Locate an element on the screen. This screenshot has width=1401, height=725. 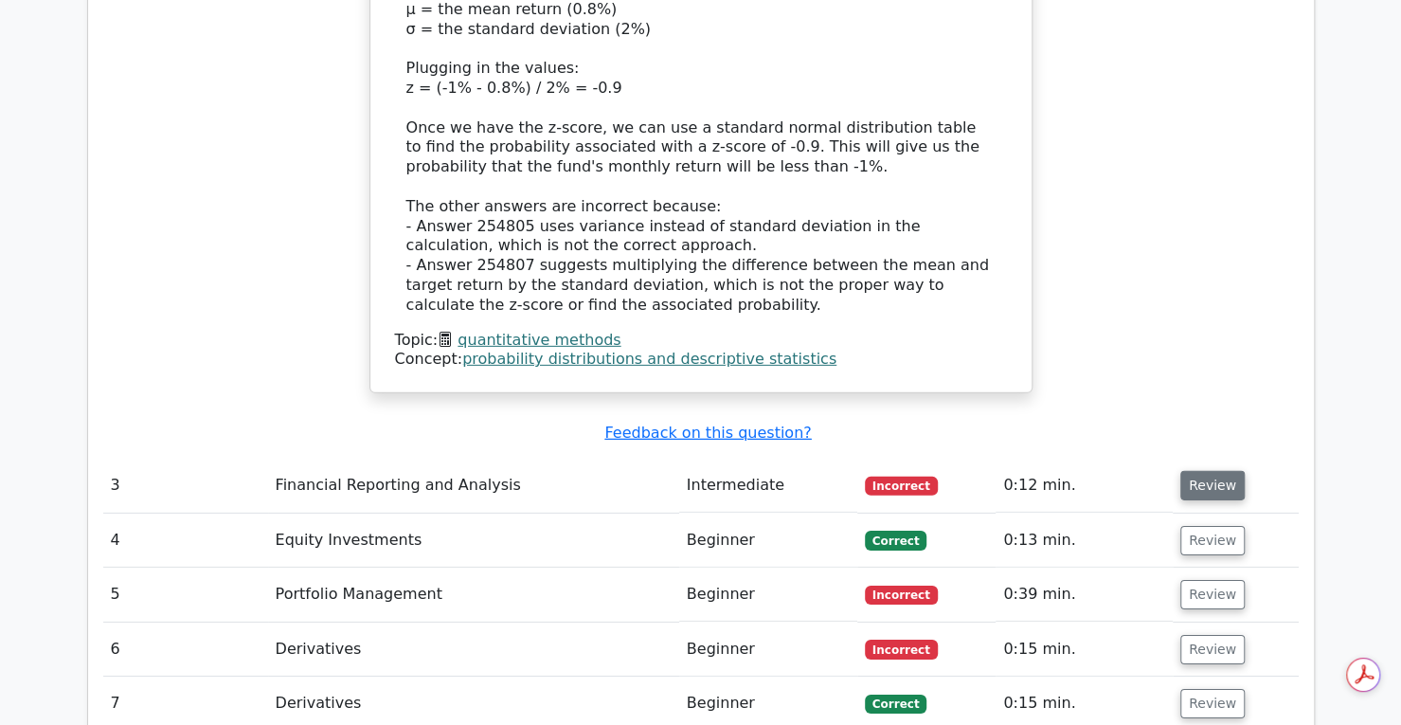
div: Concept: is located at coordinates (701, 359).